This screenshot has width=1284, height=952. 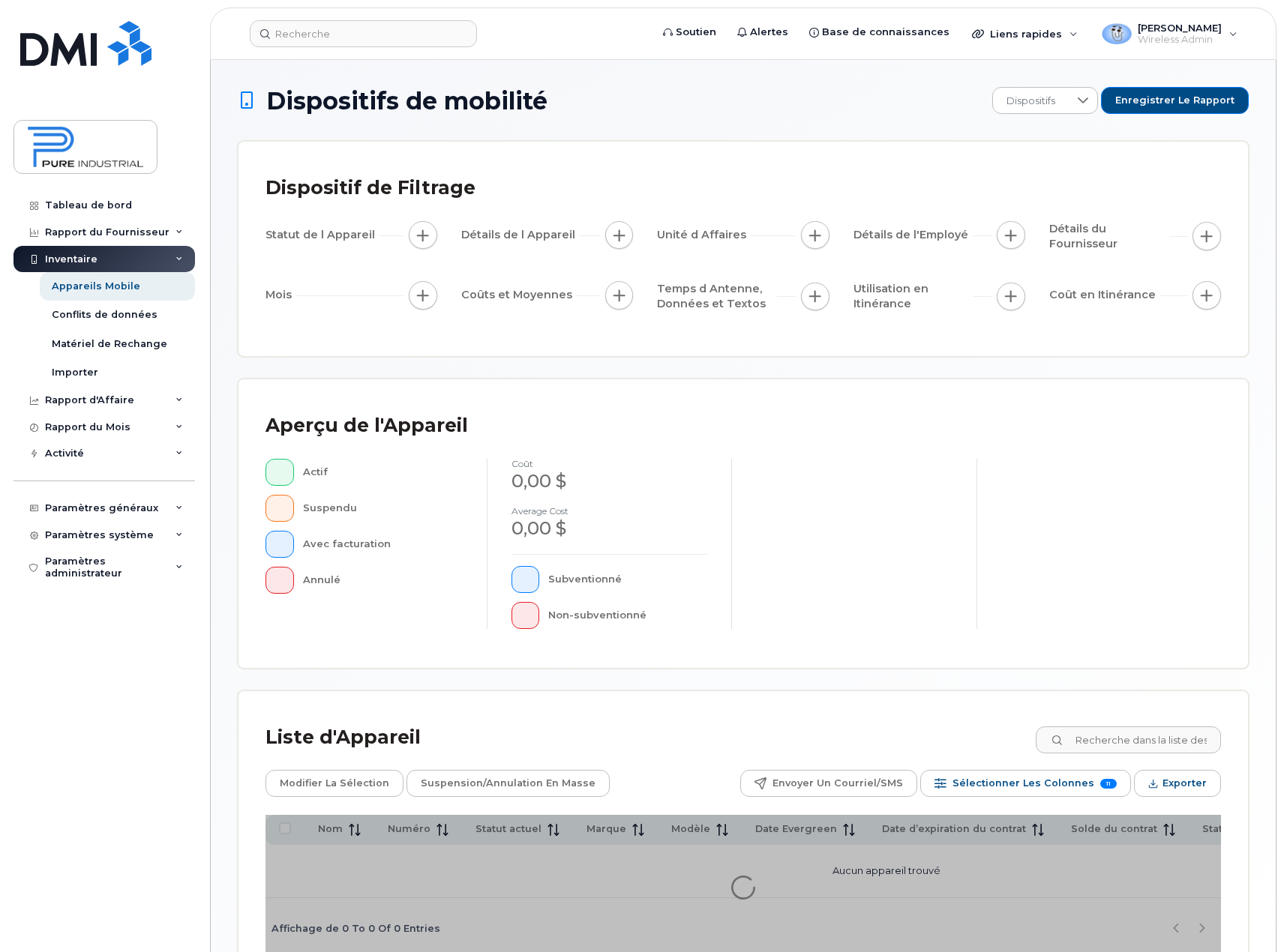 I want to click on div: Dispositif de Filtrage, so click(x=370, y=188).